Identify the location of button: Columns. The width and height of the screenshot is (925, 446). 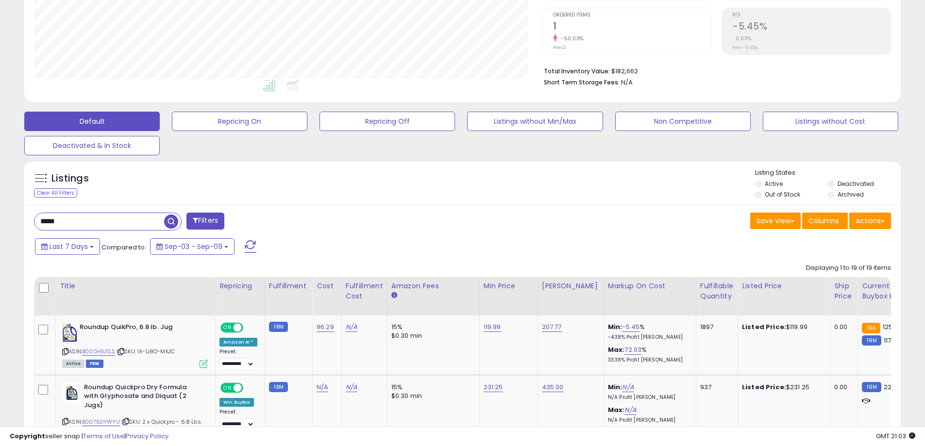
(825, 221).